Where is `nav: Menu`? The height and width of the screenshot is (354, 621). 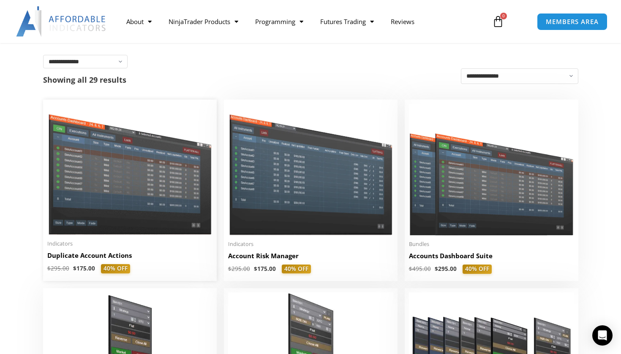
nav: Menu is located at coordinates (301, 22).